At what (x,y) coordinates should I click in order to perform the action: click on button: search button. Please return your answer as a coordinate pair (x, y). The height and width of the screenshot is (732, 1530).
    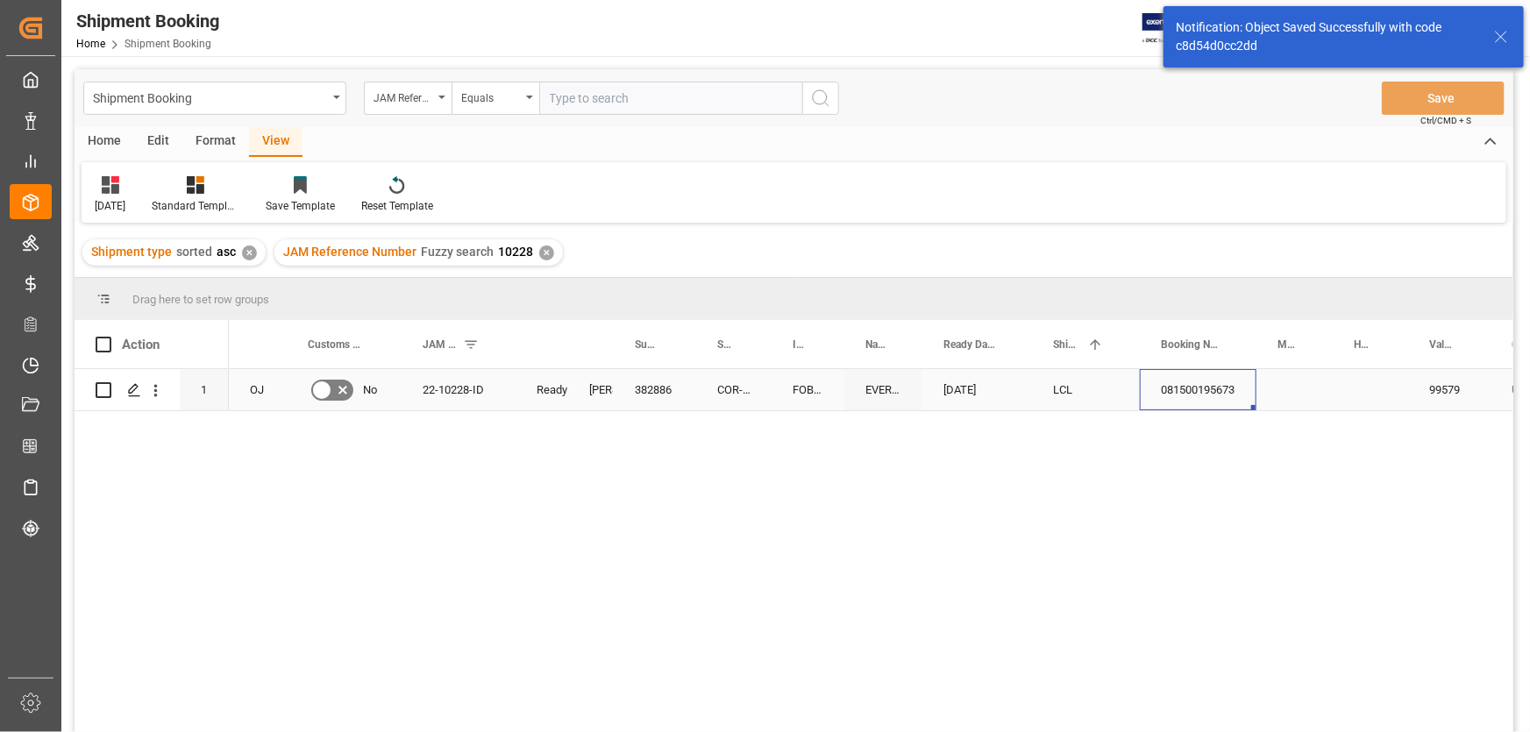
    Looking at the image, I should click on (821, 98).